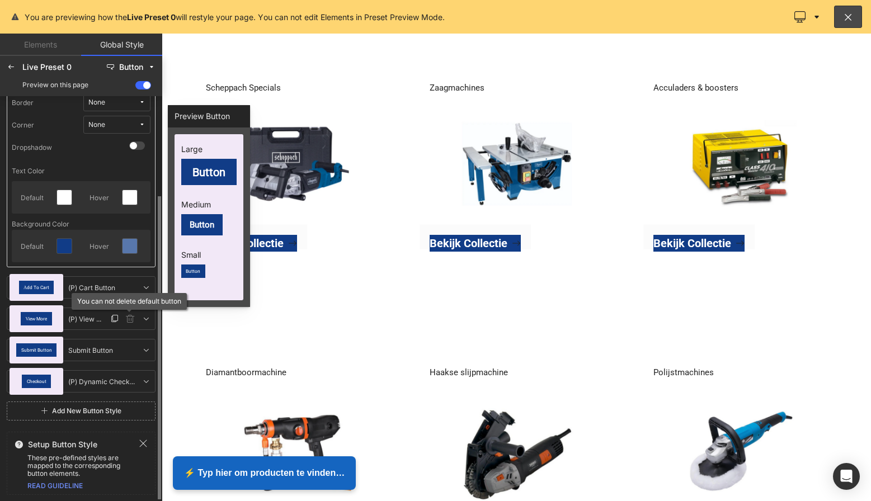 This screenshot has width=871, height=501. Describe the element at coordinates (121, 45) in the screenshot. I see `a: Global Style` at that location.